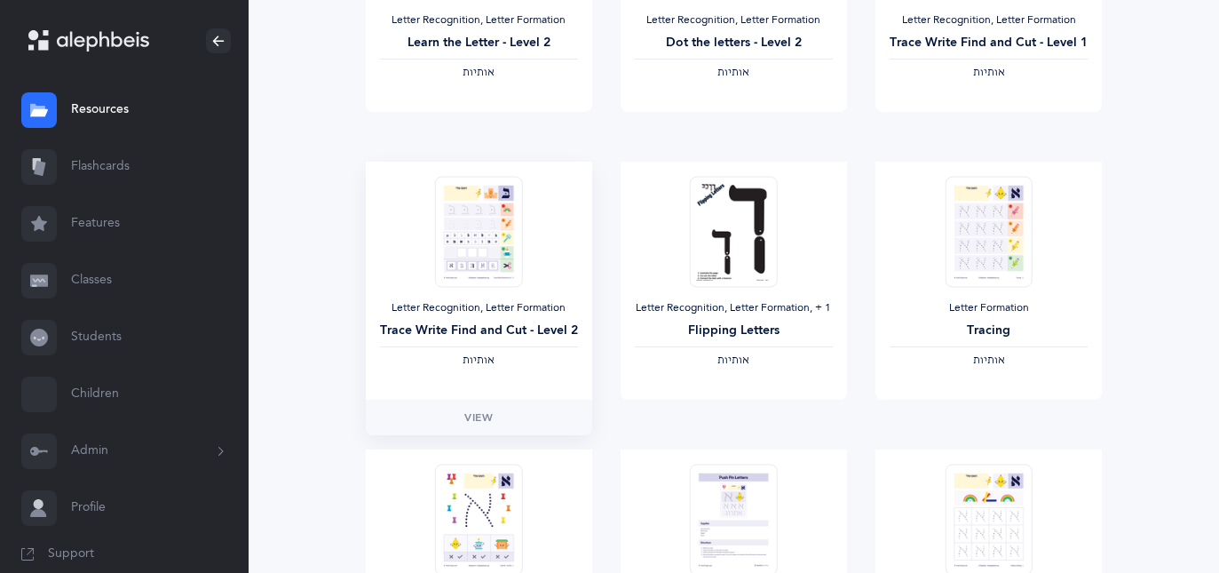 The width and height of the screenshot is (1219, 573). What do you see at coordinates (733, 308) in the screenshot?
I see `div: Letter Recognition, Letter Formation‪, + 1‬` at bounding box center [733, 308].